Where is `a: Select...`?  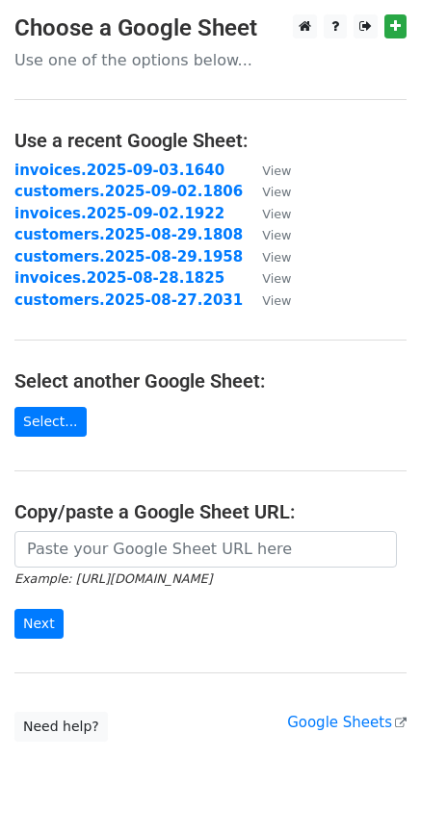
a: Select... is located at coordinates (50, 421).